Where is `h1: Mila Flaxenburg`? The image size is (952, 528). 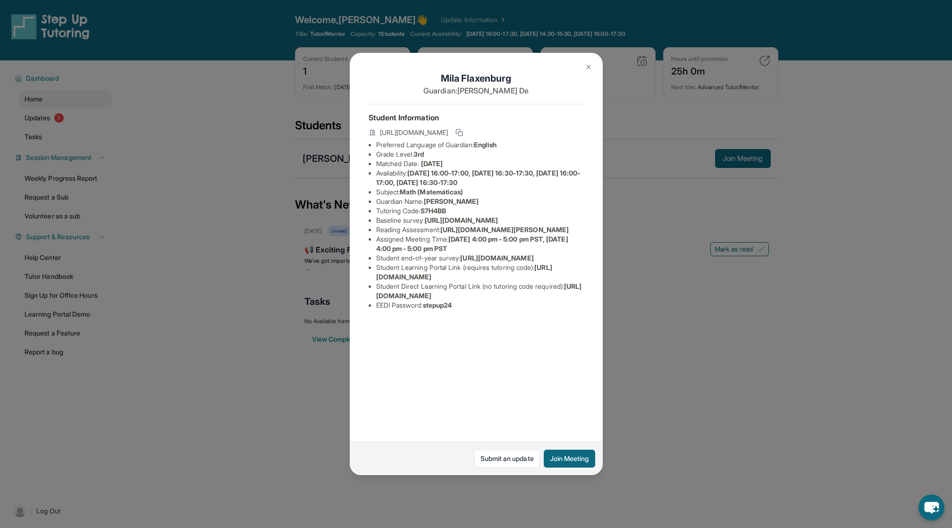 h1: Mila Flaxenburg is located at coordinates (476, 78).